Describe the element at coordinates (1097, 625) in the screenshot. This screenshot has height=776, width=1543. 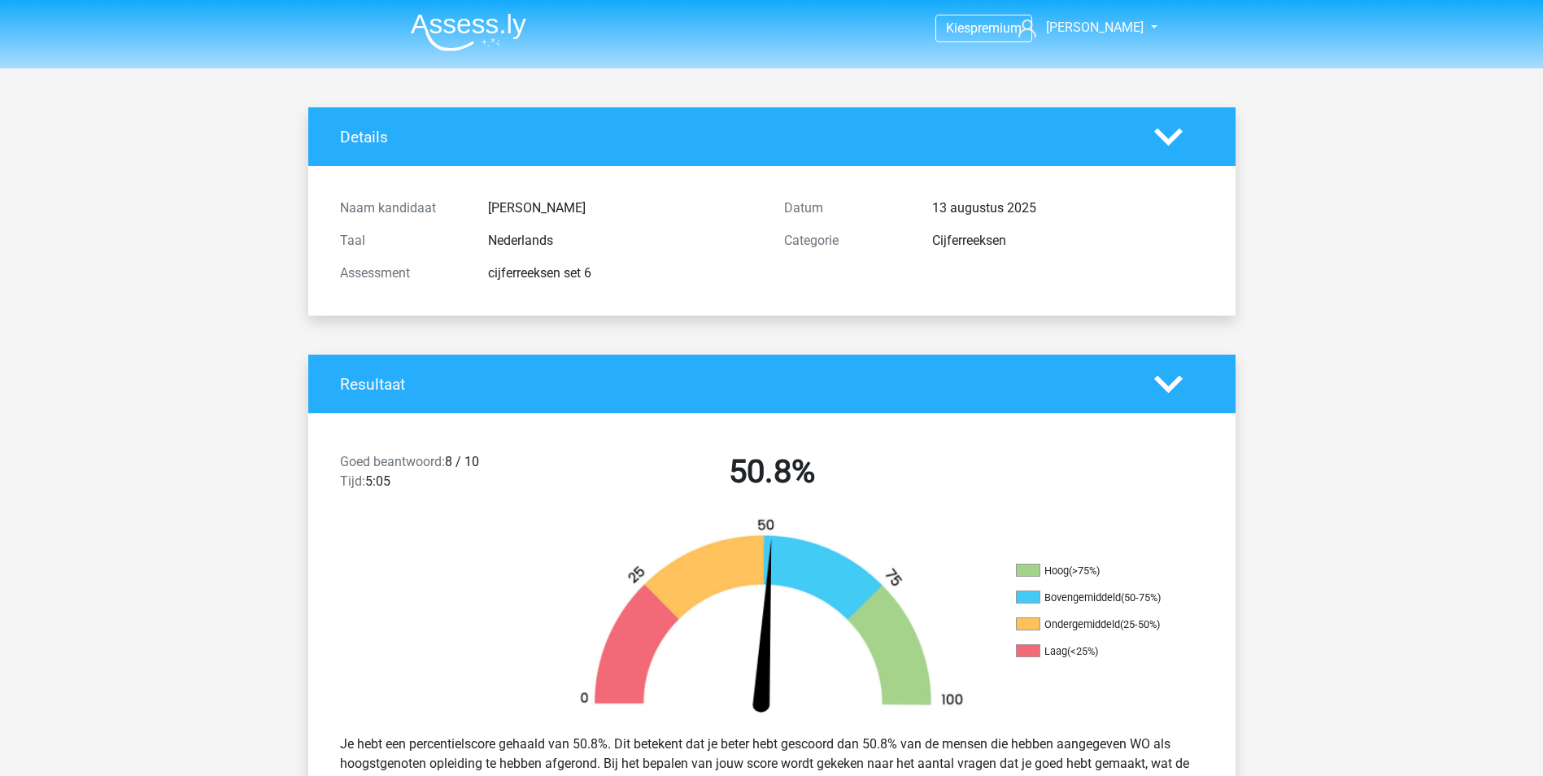
I see `li: Ondergemiddeld` at that location.